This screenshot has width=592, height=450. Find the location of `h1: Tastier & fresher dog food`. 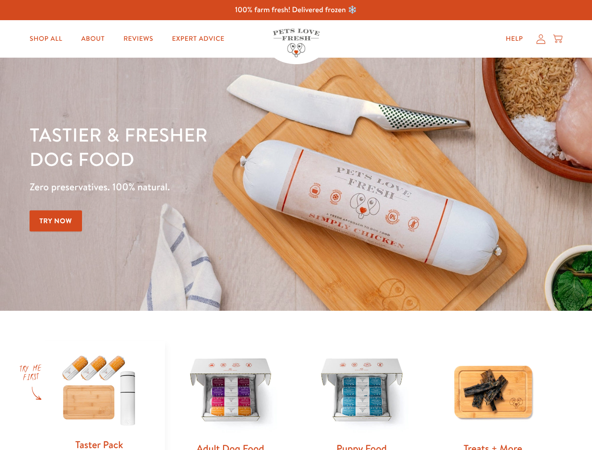

h1: Tastier & fresher dog food is located at coordinates (207, 147).